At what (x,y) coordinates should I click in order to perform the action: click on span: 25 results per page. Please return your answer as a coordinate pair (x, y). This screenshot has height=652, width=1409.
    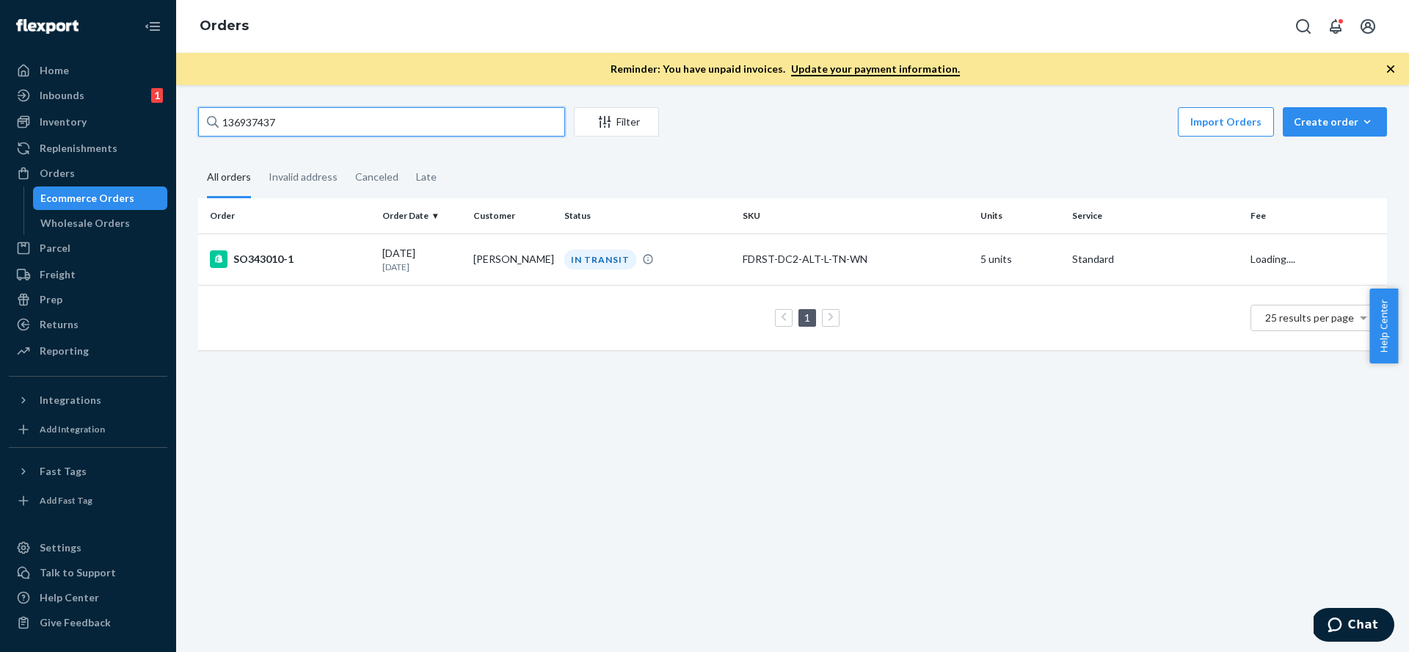
    Looking at the image, I should click on (1309, 317).